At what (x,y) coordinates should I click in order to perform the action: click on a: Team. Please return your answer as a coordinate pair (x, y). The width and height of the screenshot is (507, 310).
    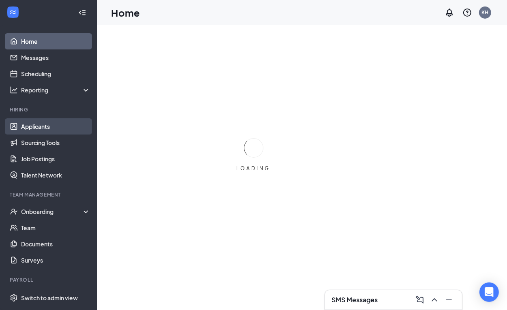
    Looking at the image, I should click on (56, 228).